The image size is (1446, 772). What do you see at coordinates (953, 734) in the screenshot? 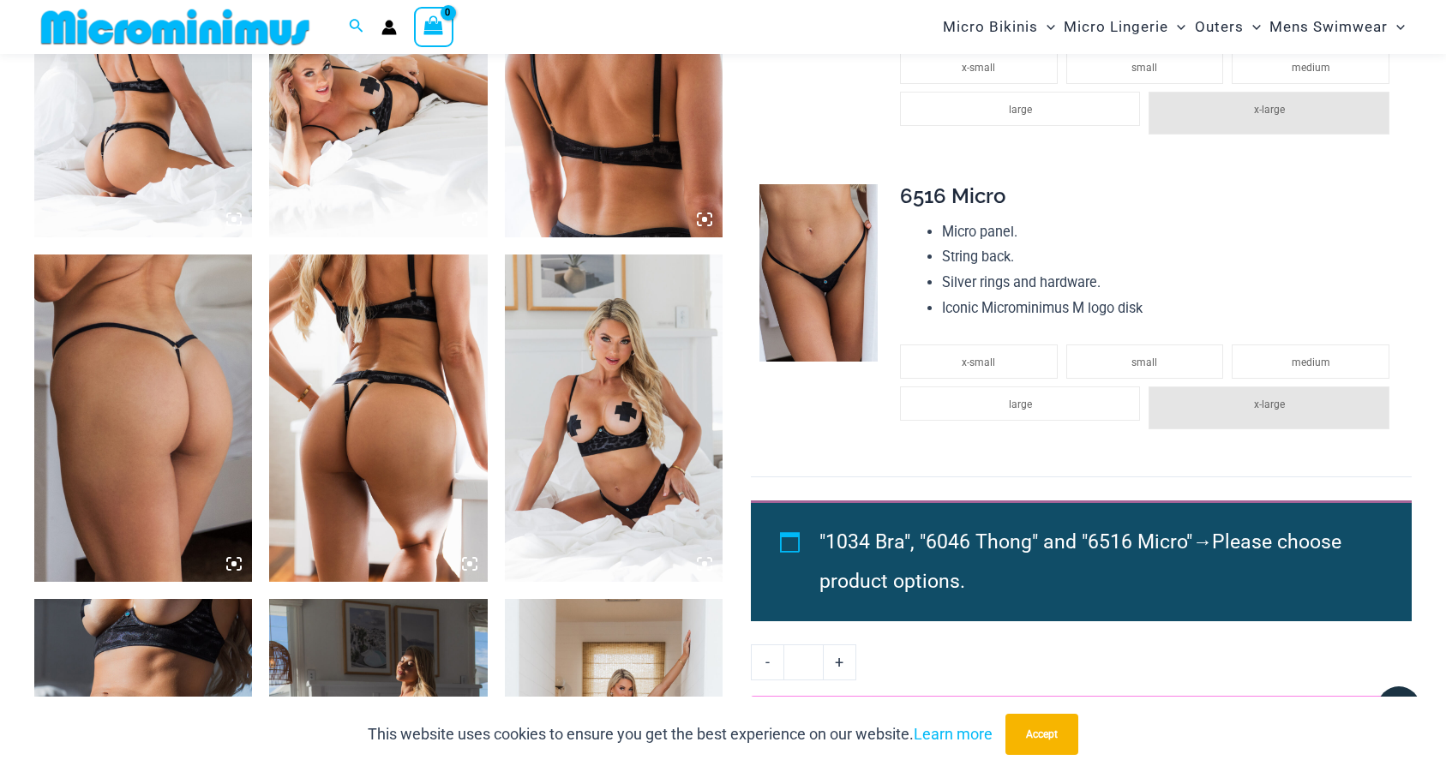
I see `a: Learn more` at bounding box center [953, 734].